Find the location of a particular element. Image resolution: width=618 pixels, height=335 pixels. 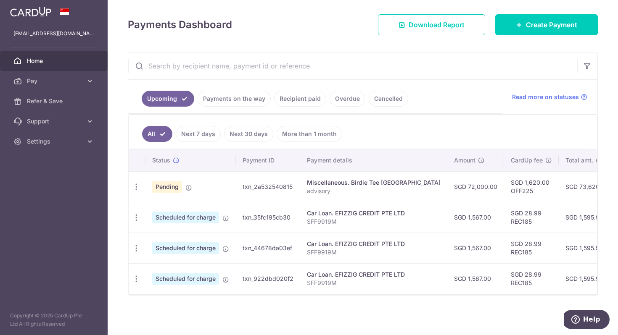

a: Payments on the way is located at coordinates (234, 99).